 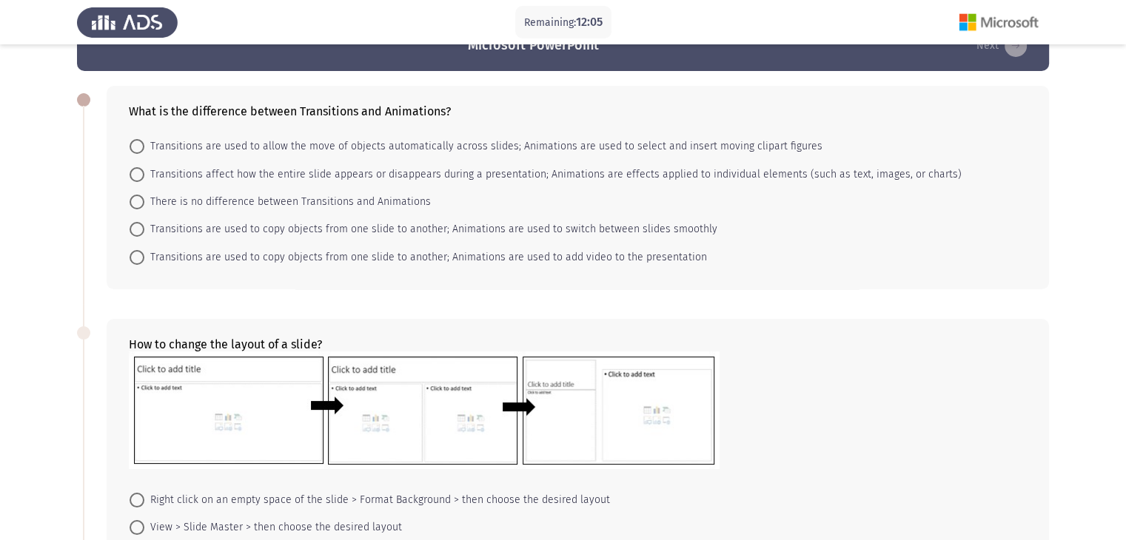 I want to click on button: check the missing, so click(x=1001, y=46).